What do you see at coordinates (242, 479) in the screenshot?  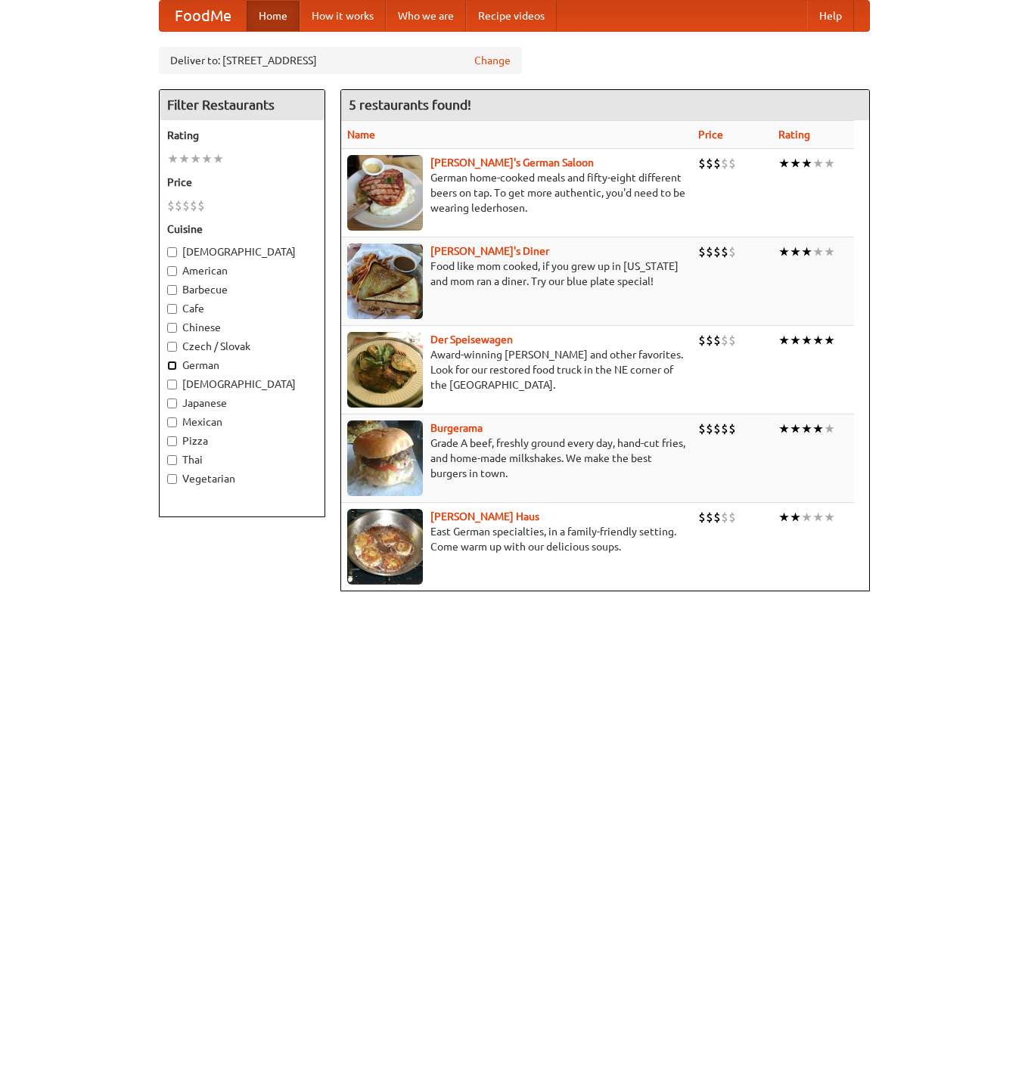 I see `label: Vegetarian` at bounding box center [242, 479].